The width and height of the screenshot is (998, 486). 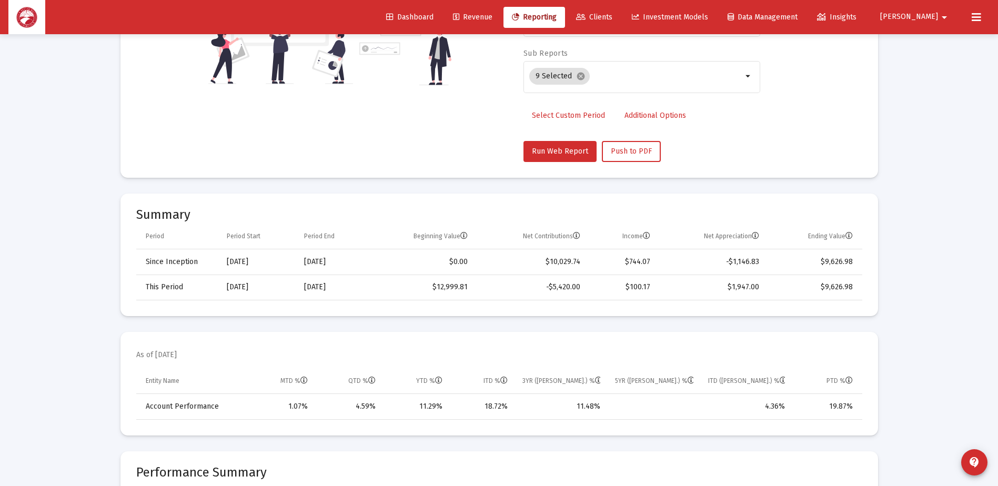 What do you see at coordinates (594, 17) in the screenshot?
I see `span: Clients` at bounding box center [594, 17].